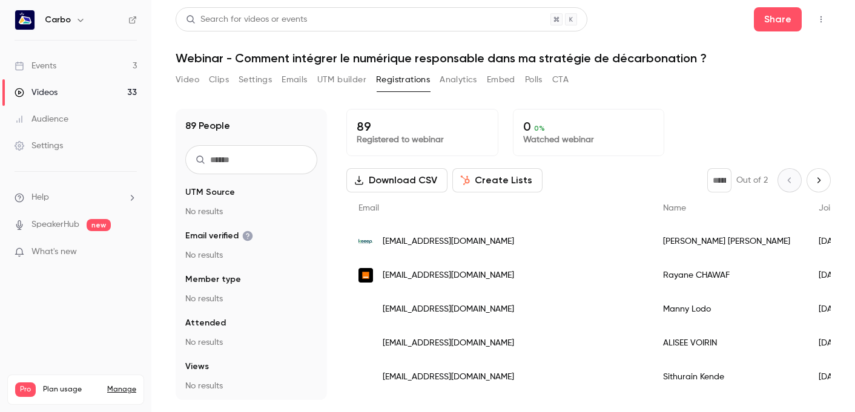  What do you see at coordinates (539, 128) in the screenshot?
I see `span: 0 %` at bounding box center [539, 128].